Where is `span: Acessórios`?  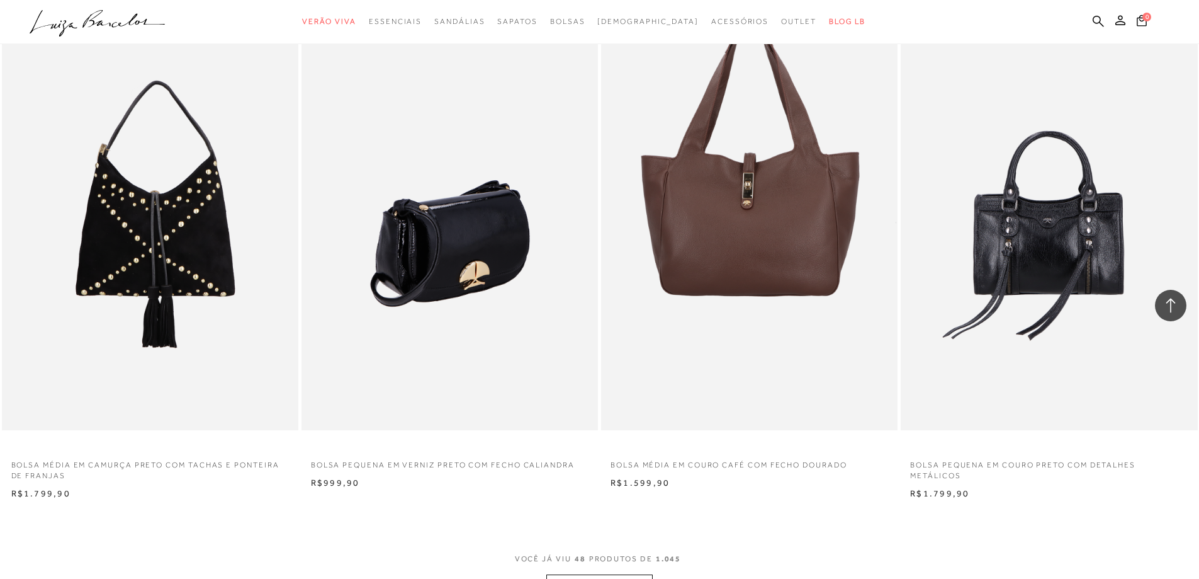 span: Acessórios is located at coordinates (740, 21).